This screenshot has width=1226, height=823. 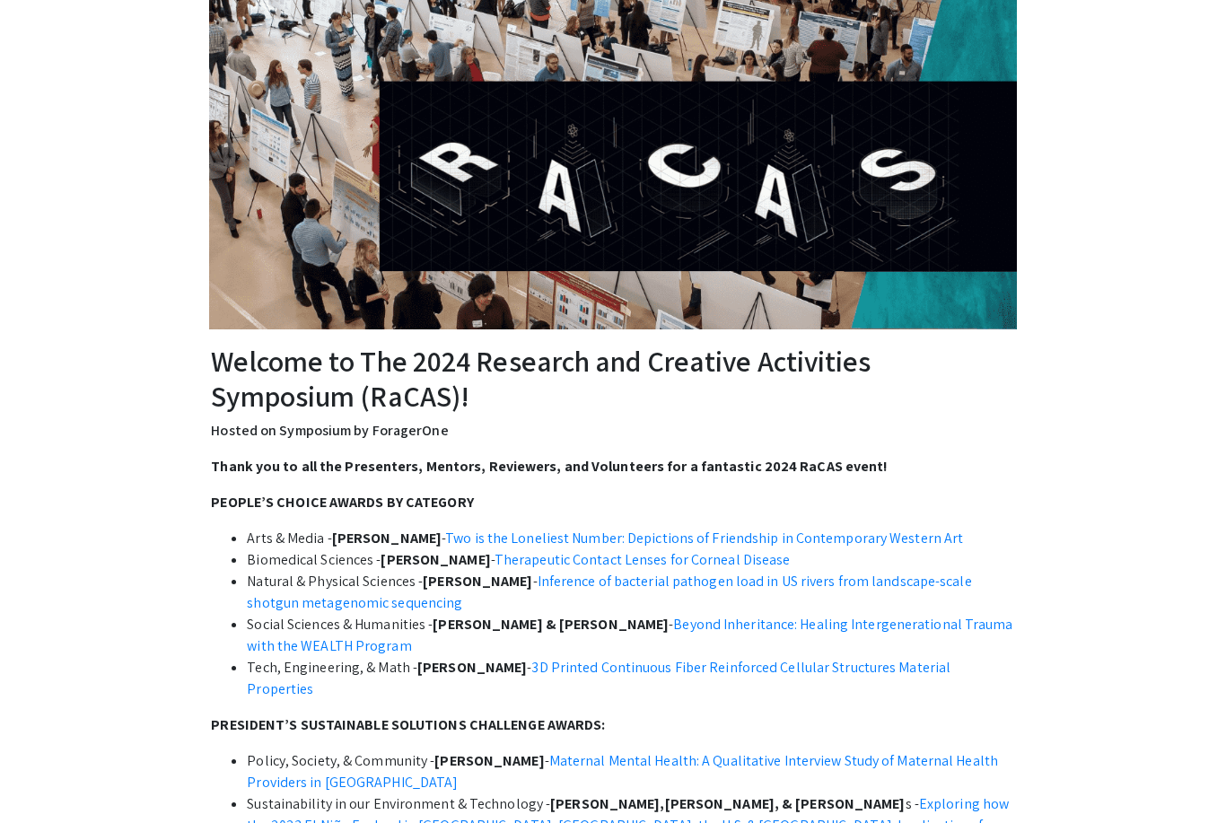 What do you see at coordinates (630, 560) in the screenshot?
I see `li: Biomedical Sciences - -` at bounding box center [630, 560].